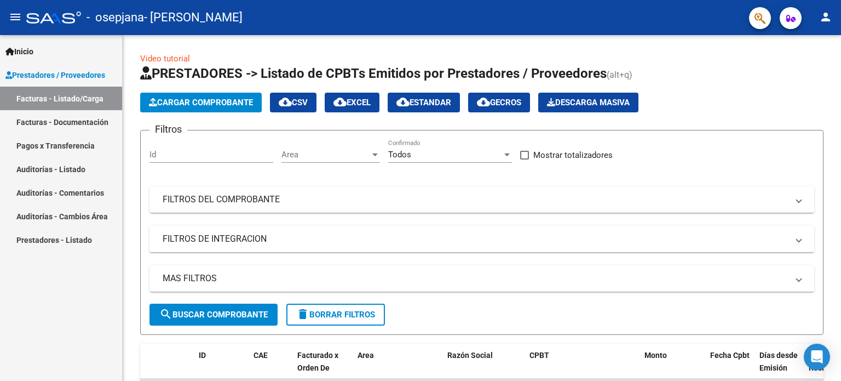 The height and width of the screenshot is (381, 841). Describe the element at coordinates (817, 357) in the screenshot. I see `div: Open Intercom Messenger` at that location.